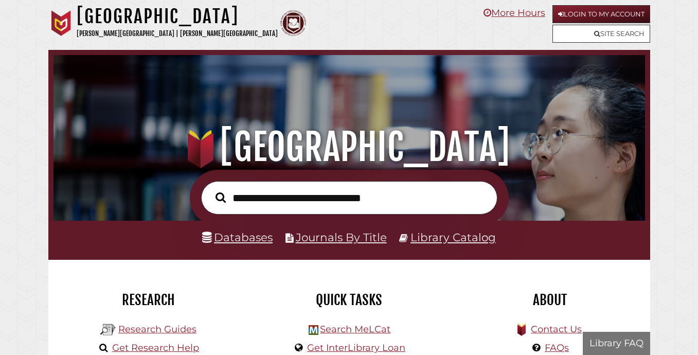  Describe the element at coordinates (349, 300) in the screenshot. I see `h2: Quick Tasks` at that location.